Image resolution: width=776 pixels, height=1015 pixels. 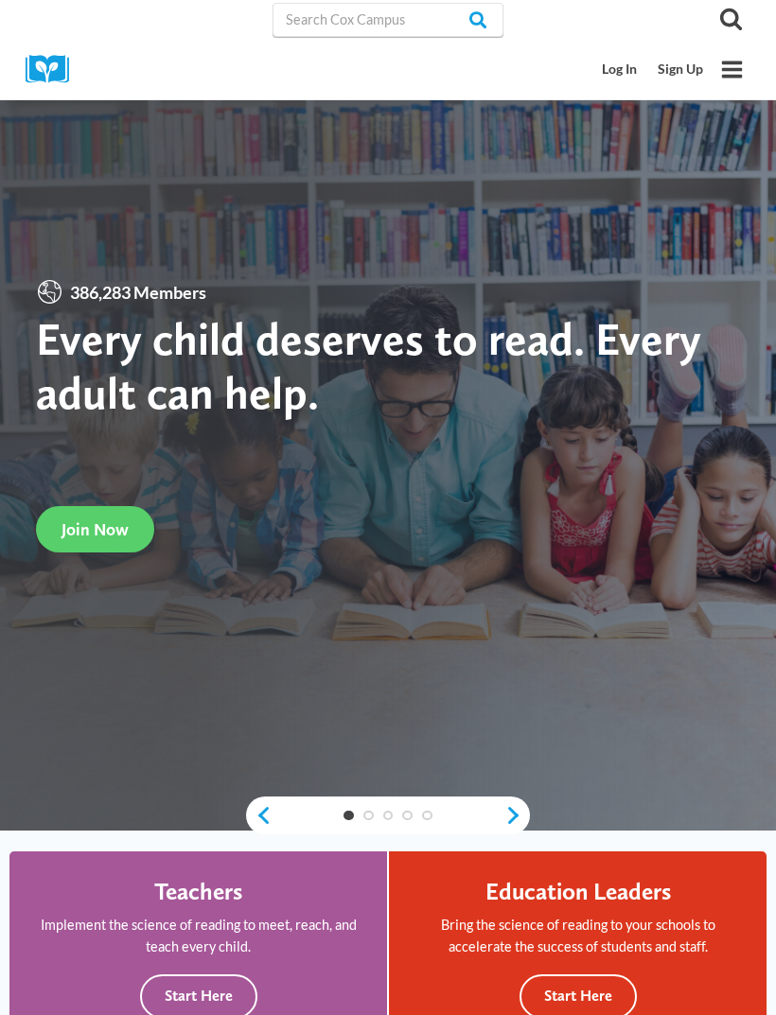 What do you see at coordinates (95, 529) in the screenshot?
I see `a: Join Now` at bounding box center [95, 529].